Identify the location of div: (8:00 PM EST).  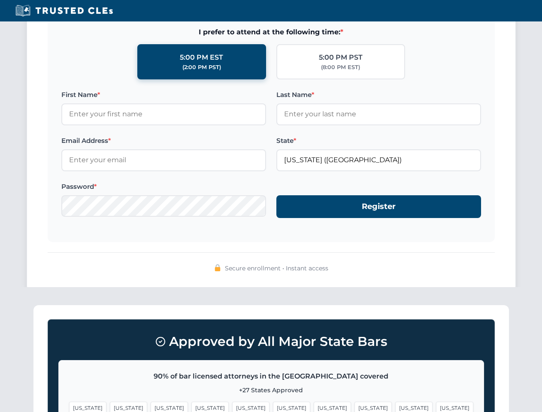
(341, 67).